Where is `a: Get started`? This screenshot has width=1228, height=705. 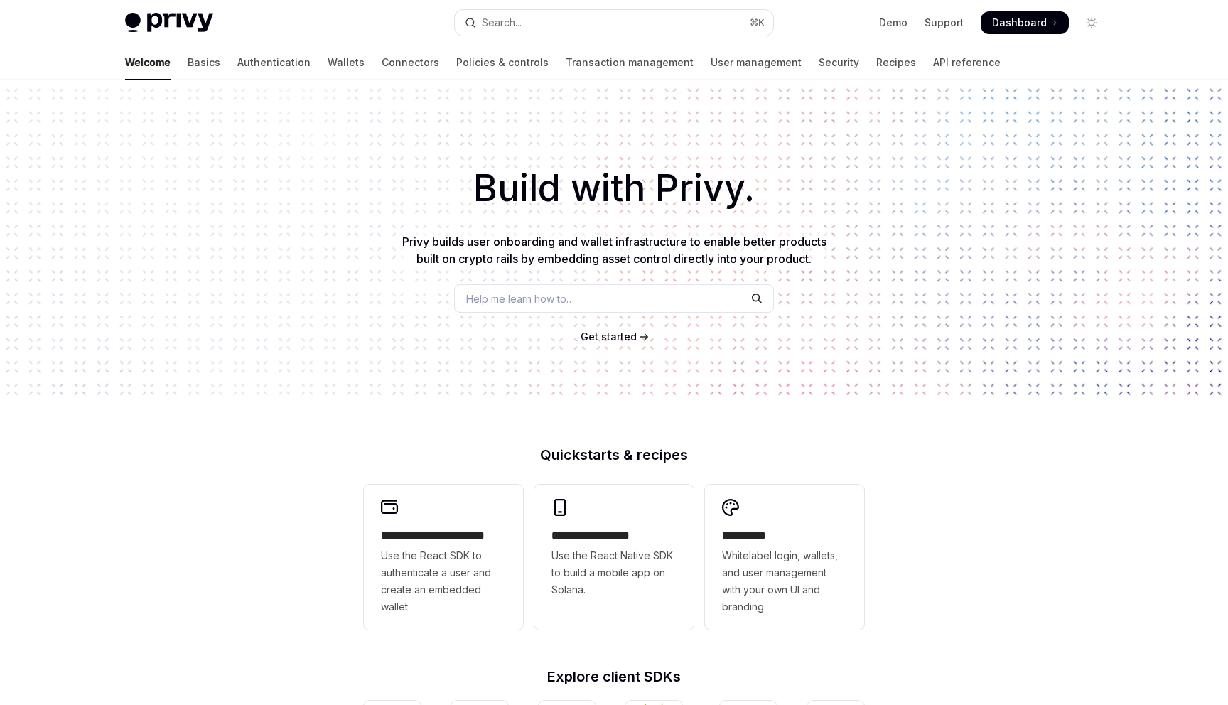
a: Get started is located at coordinates (608, 337).